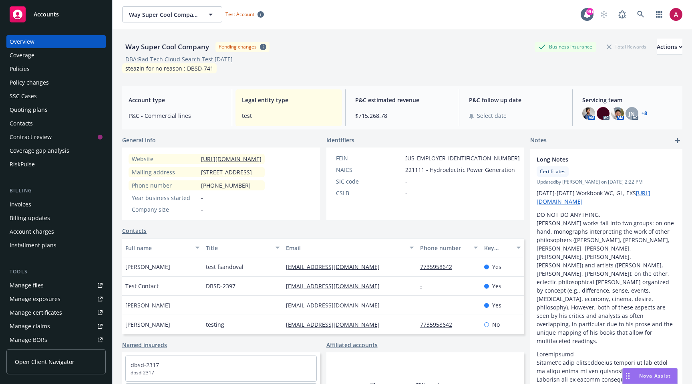  Describe the element at coordinates (352, 344) in the screenshot. I see `a: Affiliated accounts` at that location.